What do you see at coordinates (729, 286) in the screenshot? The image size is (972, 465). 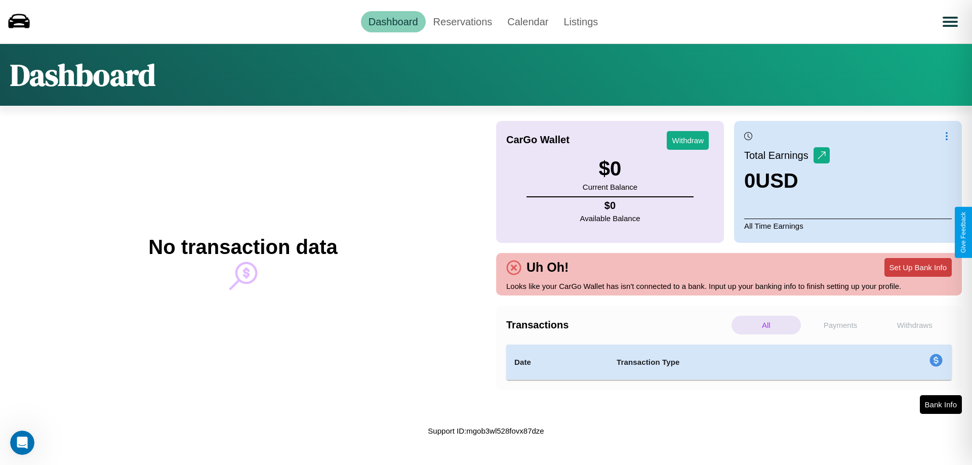 I see `p: Looks like your CarGo Wallet has isn't connected to a bank. Input up your banking info to finish ...` at bounding box center [729, 286].